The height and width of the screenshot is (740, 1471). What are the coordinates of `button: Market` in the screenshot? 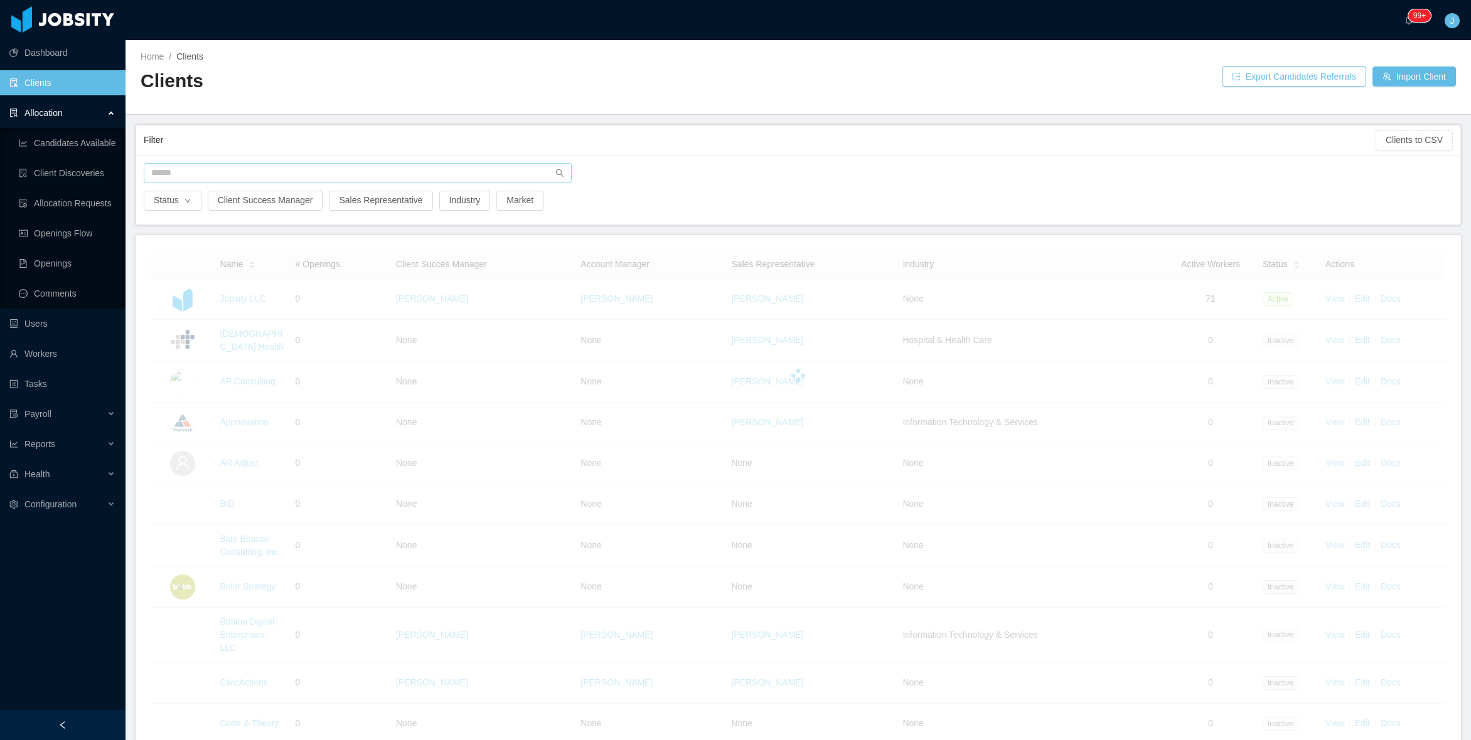 It's located at (519, 201).